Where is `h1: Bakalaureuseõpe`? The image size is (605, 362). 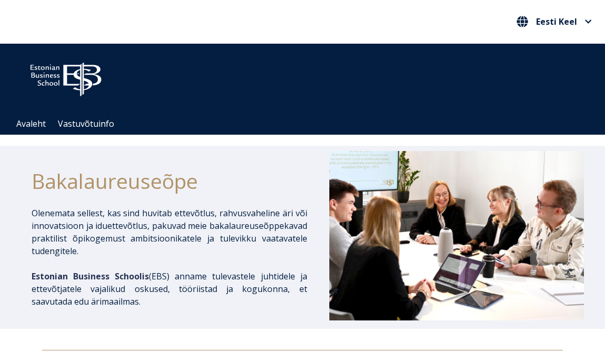 h1: Bakalaureuseõpe is located at coordinates (169, 181).